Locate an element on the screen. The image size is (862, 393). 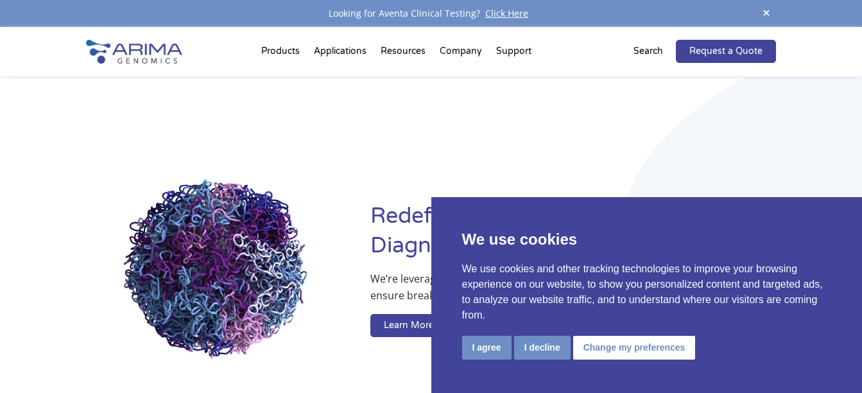
button: I agree is located at coordinates (487, 347).